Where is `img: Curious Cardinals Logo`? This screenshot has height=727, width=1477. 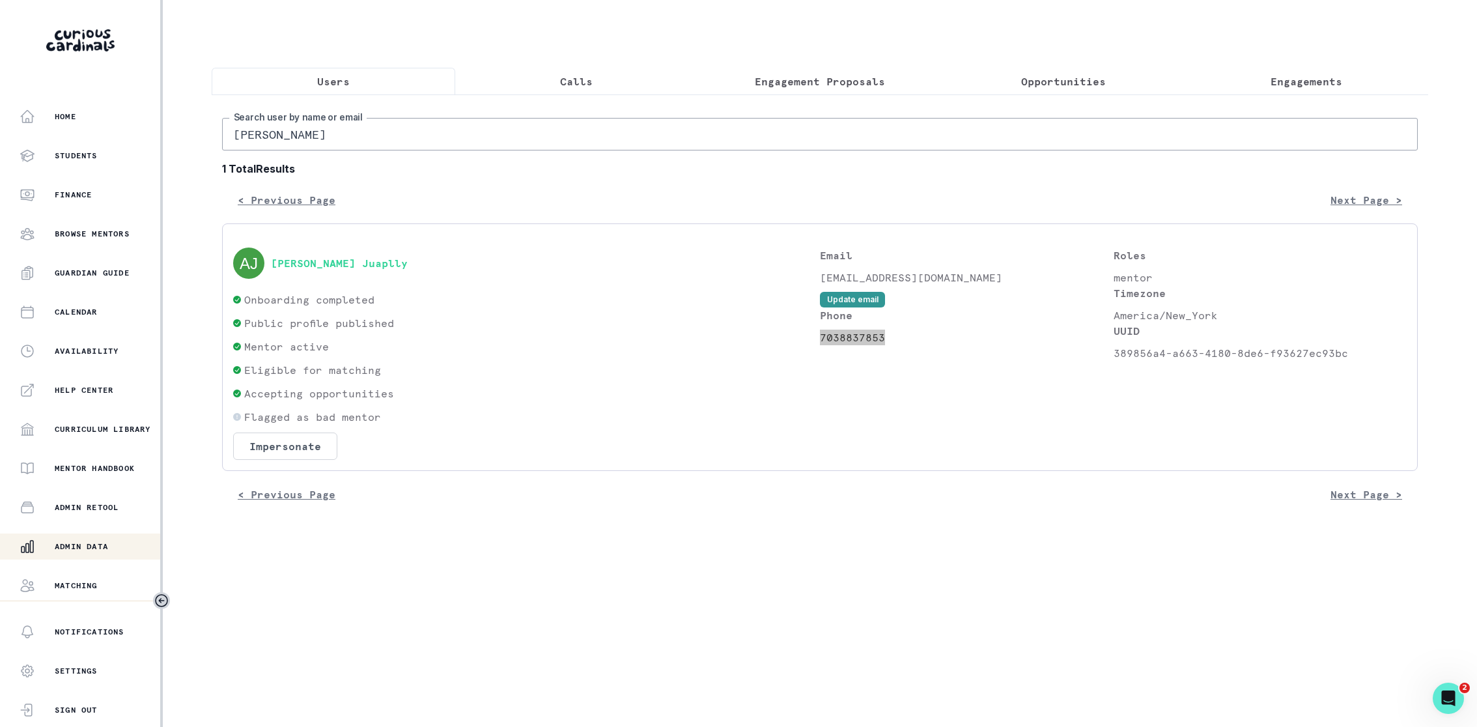 img: Curious Cardinals Logo is located at coordinates (80, 40).